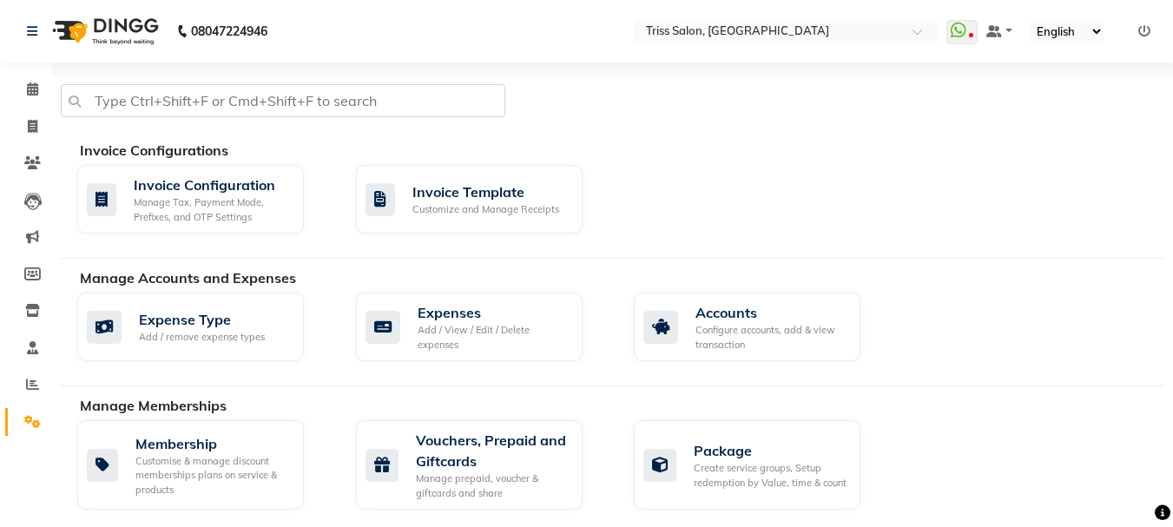 The height and width of the screenshot is (527, 1173). Describe the element at coordinates (770, 475) in the screenshot. I see `div: Create service groups, Setup redemption by Value, time & count` at that location.